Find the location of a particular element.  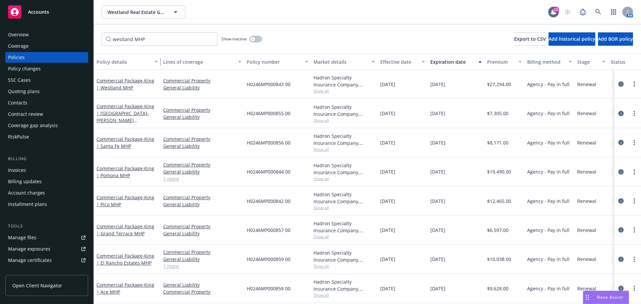

span: $10,038.00 is located at coordinates (499, 259).